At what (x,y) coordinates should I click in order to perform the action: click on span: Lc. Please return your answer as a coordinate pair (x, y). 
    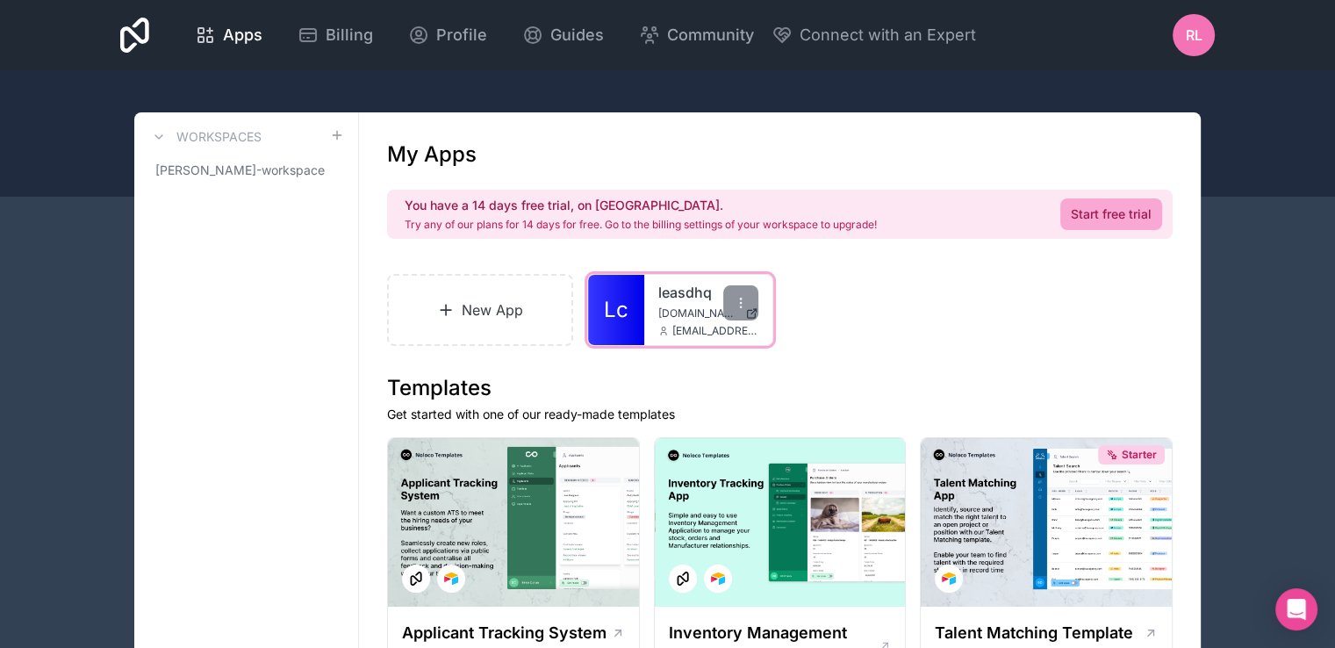
    Looking at the image, I should click on (616, 310).